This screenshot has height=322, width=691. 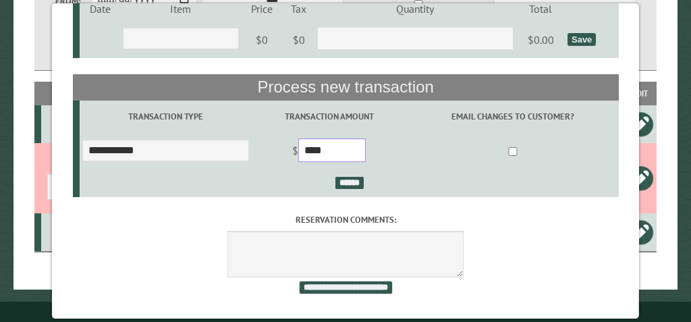 What do you see at coordinates (346, 219) in the screenshot?
I see `label: Reservation comments:` at bounding box center [346, 219].